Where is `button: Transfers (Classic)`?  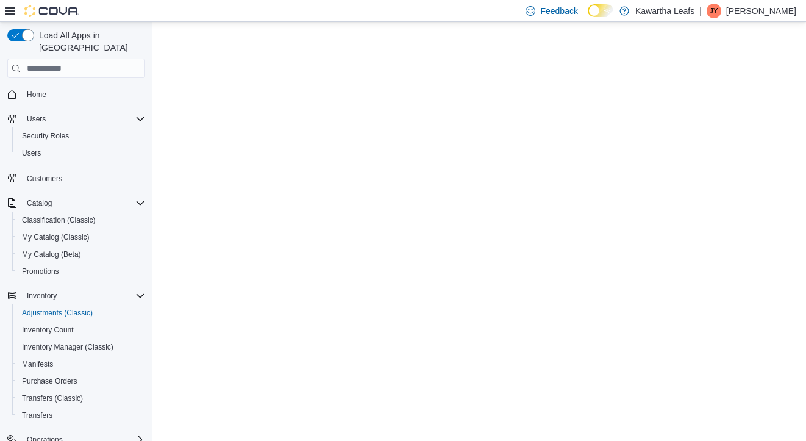 button: Transfers (Classic) is located at coordinates (81, 398).